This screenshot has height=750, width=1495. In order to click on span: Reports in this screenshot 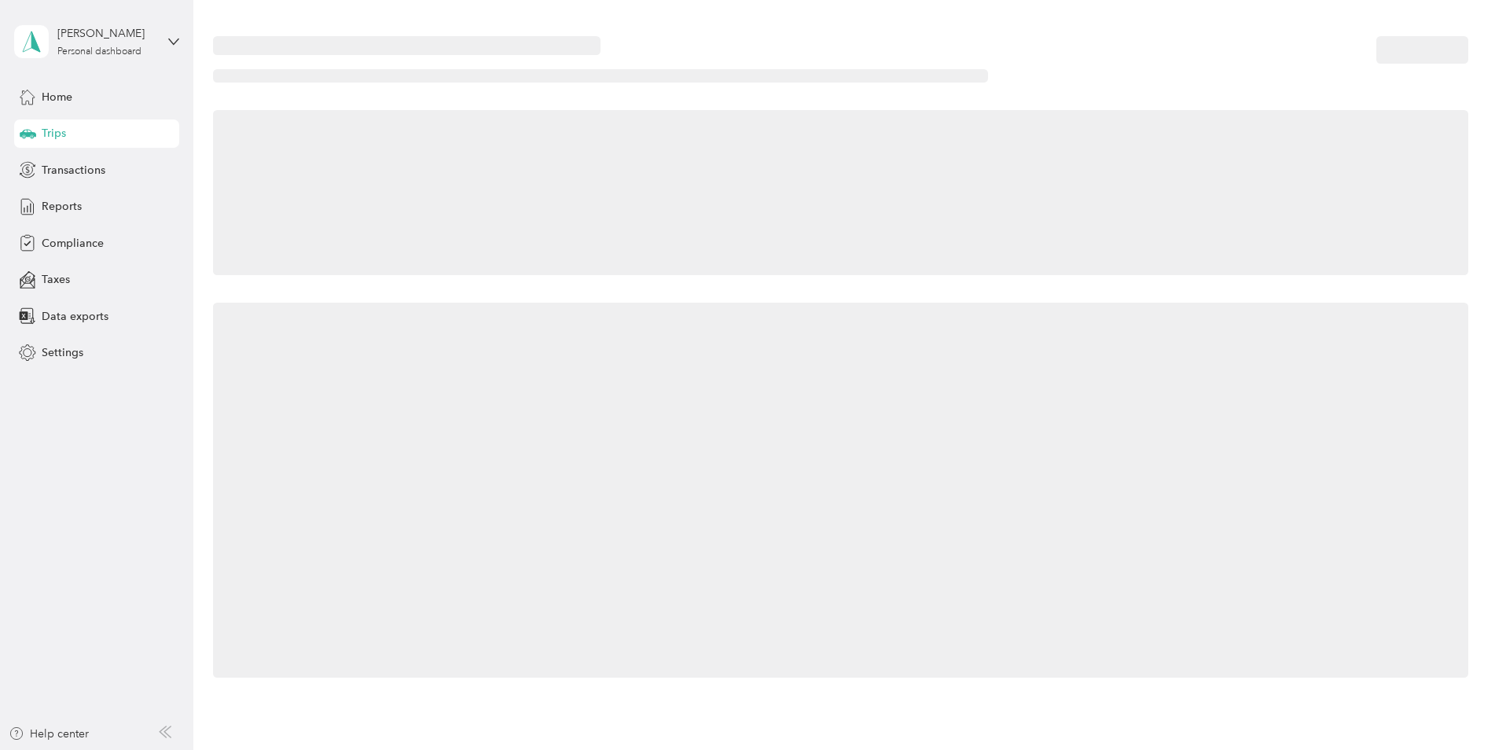, I will do `click(61, 206)`.